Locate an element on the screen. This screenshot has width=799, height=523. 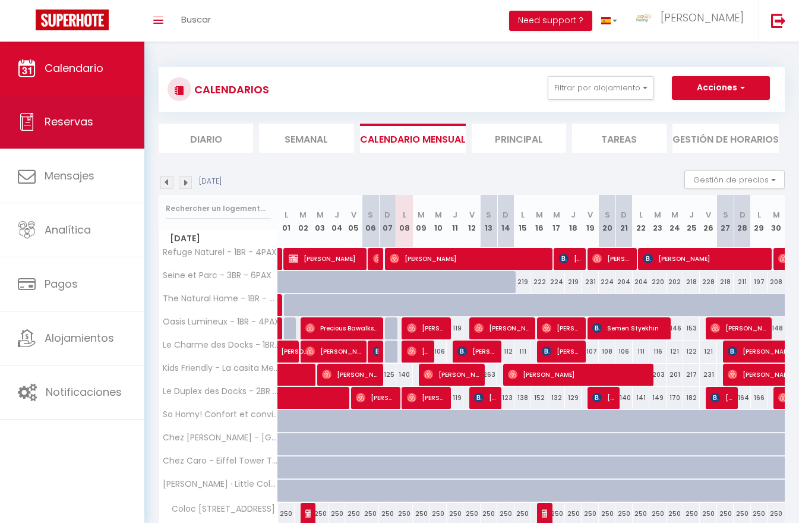
li: Tareas is located at coordinates (619, 138).